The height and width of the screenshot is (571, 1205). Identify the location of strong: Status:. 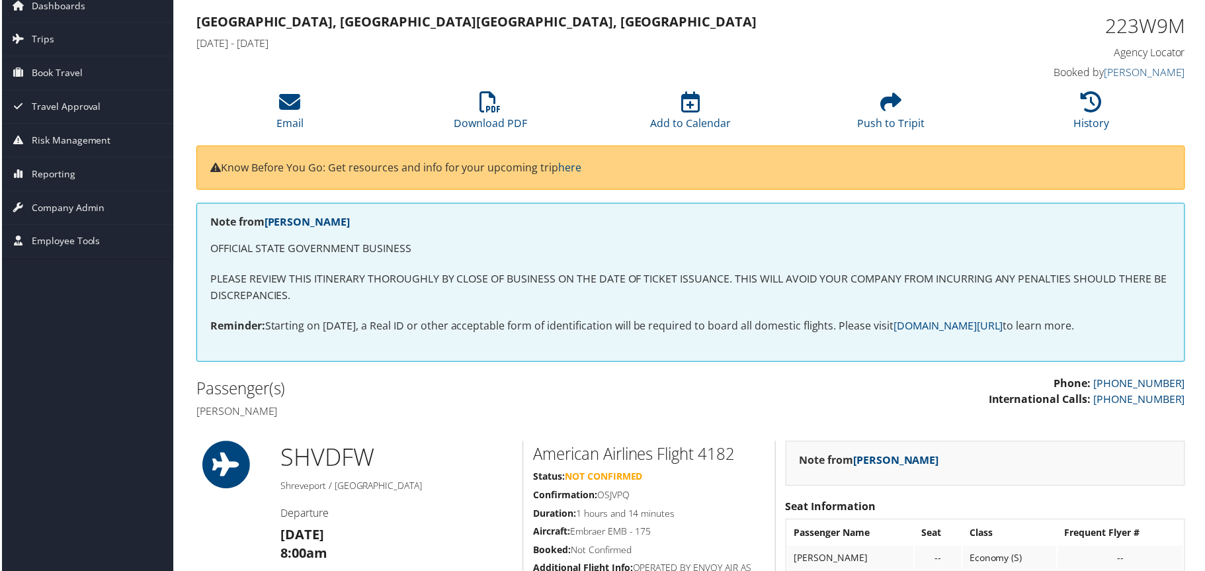
(549, 478).